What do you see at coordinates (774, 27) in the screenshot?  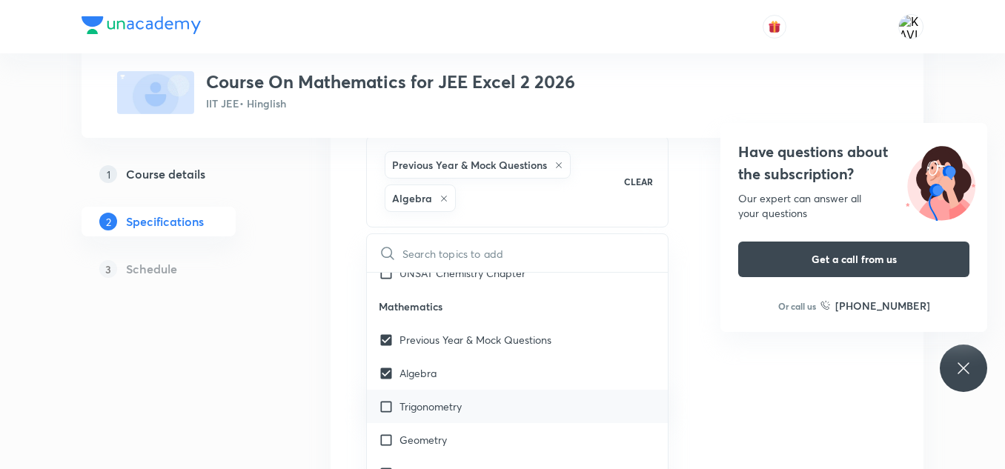 I see `button: avatar` at bounding box center [774, 27].